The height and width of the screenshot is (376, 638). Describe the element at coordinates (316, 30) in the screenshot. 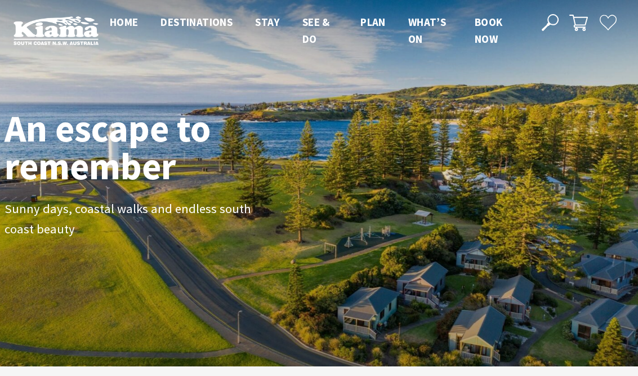

I see `span: See & Do` at that location.